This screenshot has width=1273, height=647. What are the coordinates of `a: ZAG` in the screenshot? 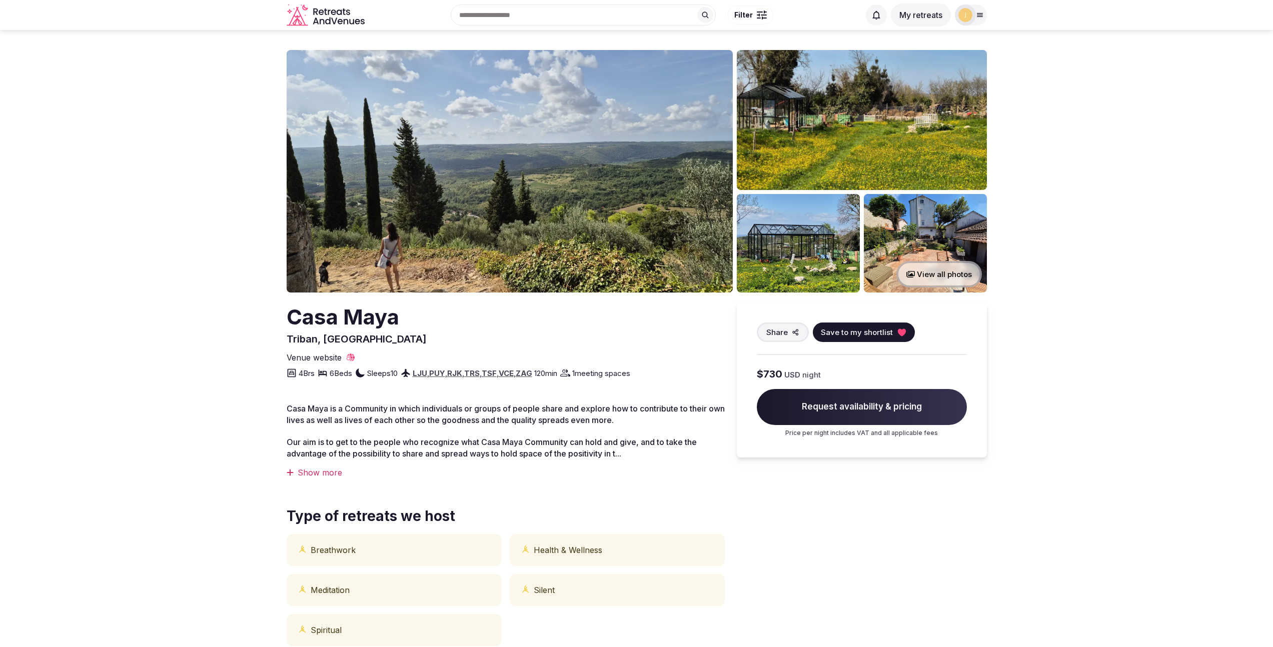 It's located at (524, 373).